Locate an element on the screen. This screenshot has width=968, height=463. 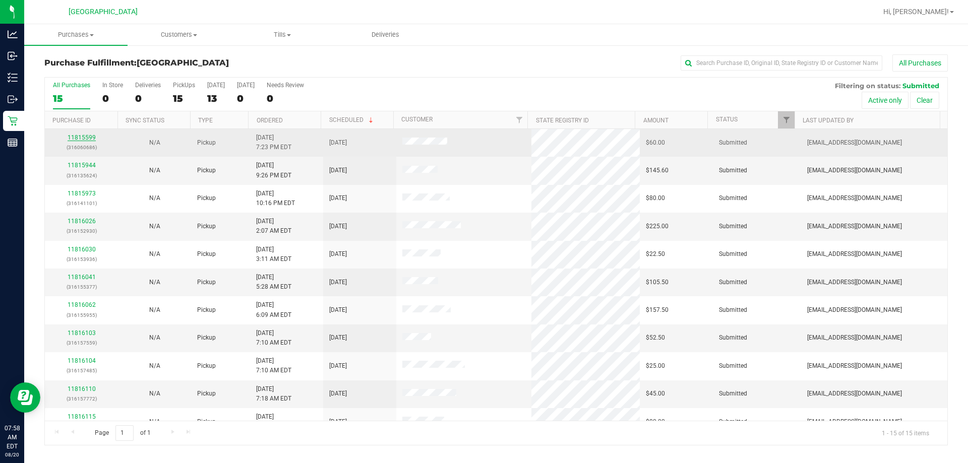
input: 1 is located at coordinates (124, 433).